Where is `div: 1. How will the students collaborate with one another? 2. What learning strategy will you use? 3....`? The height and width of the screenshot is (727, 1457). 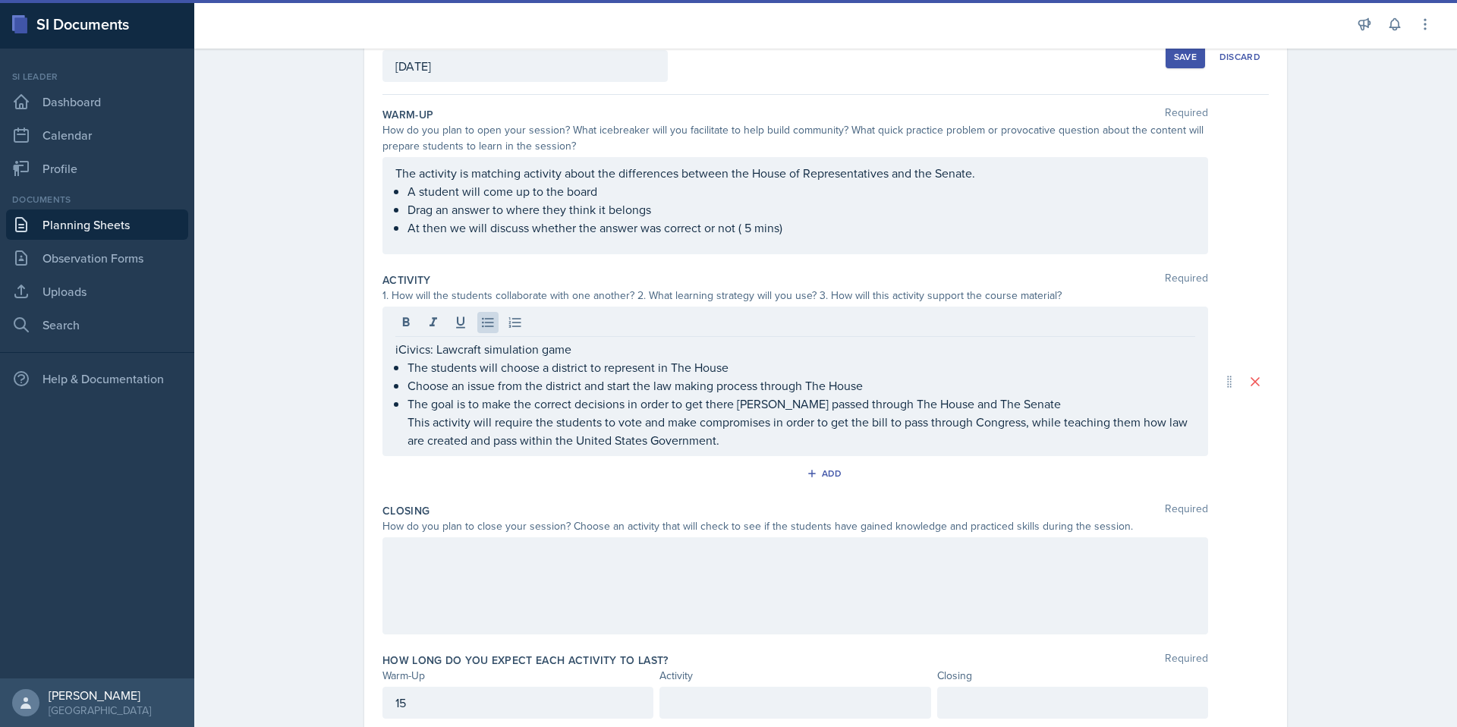 div: 1. How will the students collaborate with one another? 2. What learning strategy will you use? 3.... is located at coordinates (795, 295).